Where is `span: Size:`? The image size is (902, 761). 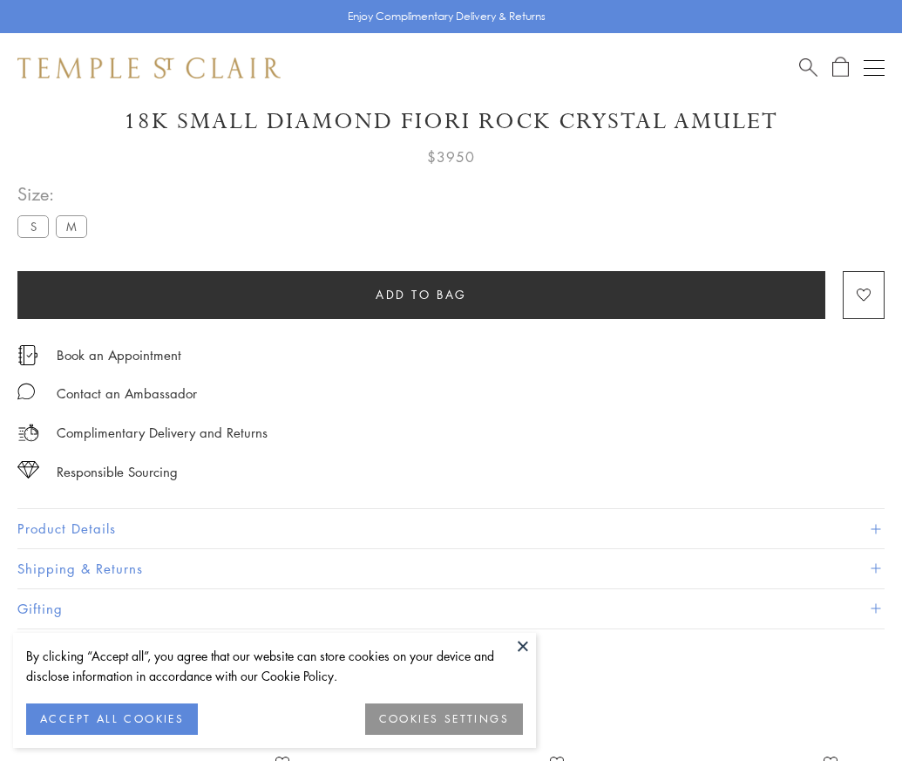 span: Size: is located at coordinates (56, 193).